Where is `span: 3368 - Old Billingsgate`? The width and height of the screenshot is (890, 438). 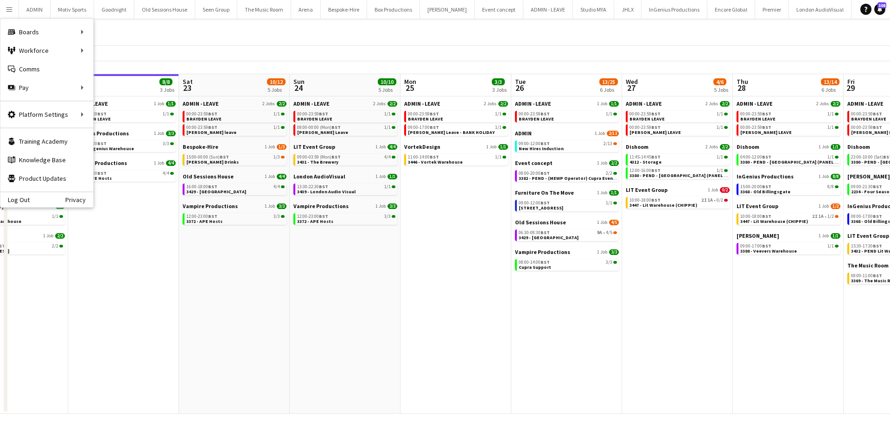
span: 3368 - Old Billingsgate is located at coordinates (766, 192).